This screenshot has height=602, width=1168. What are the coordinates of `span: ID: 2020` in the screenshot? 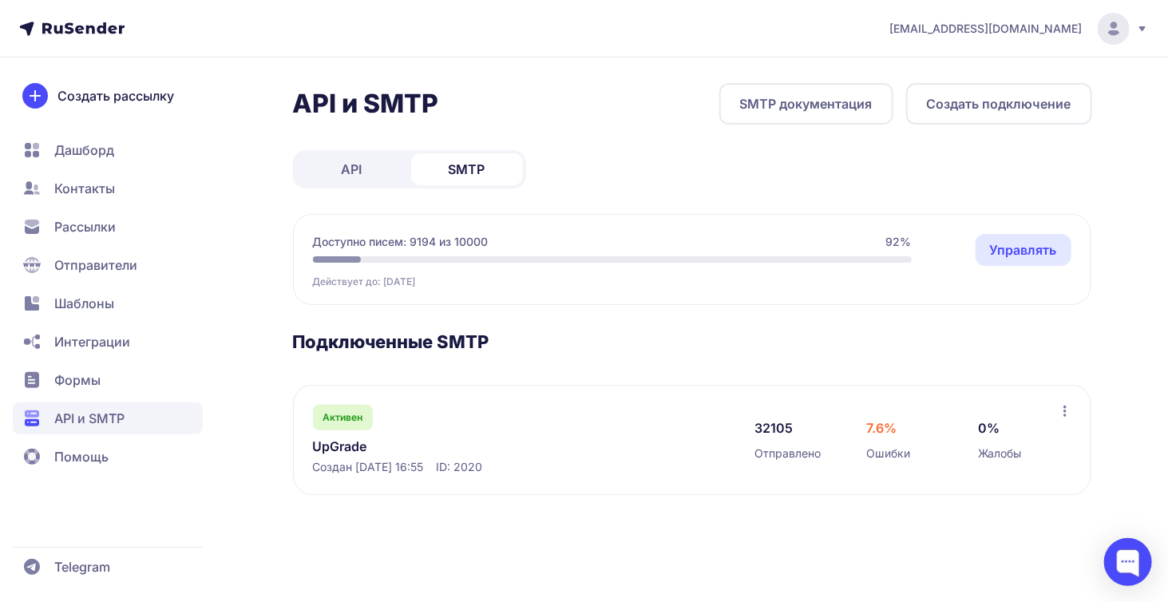 It's located at (460, 467).